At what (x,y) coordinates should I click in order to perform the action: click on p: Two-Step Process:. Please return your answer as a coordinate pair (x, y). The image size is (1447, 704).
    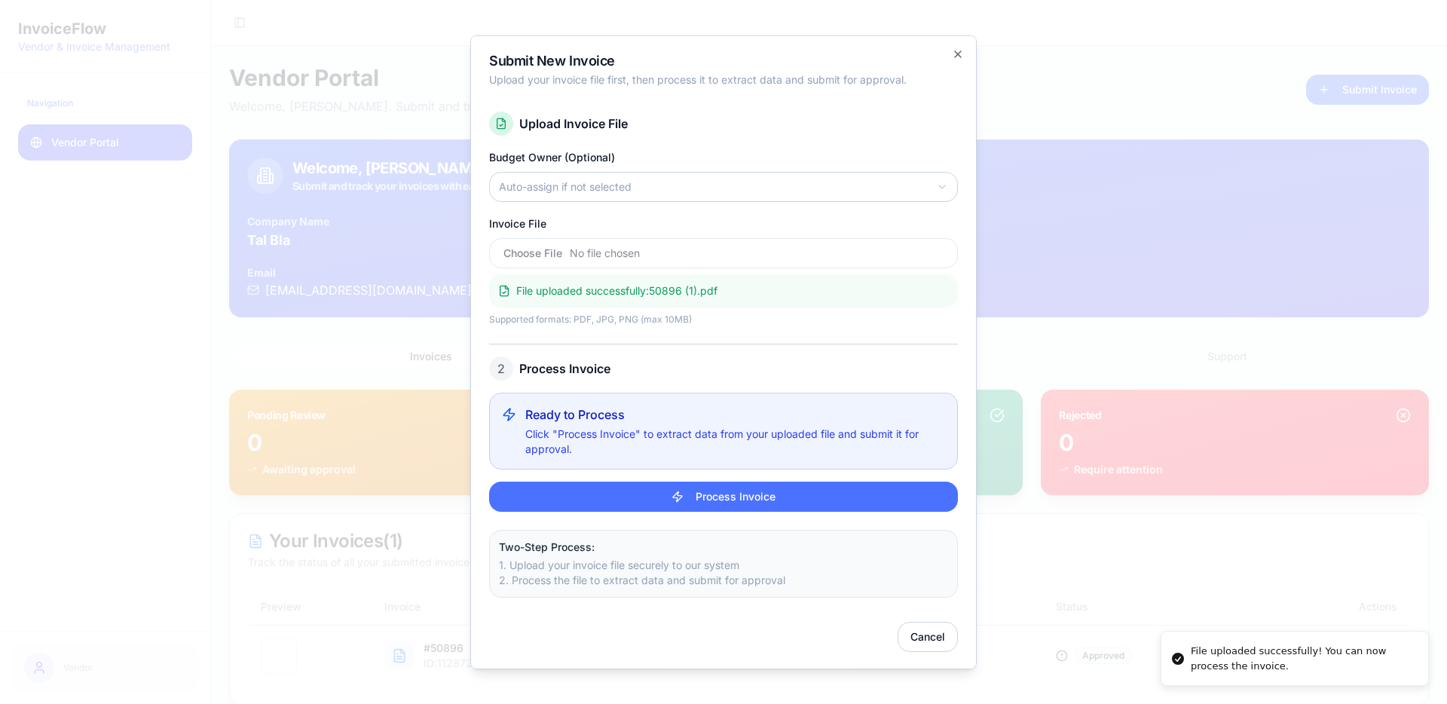
    Looking at the image, I should click on (724, 547).